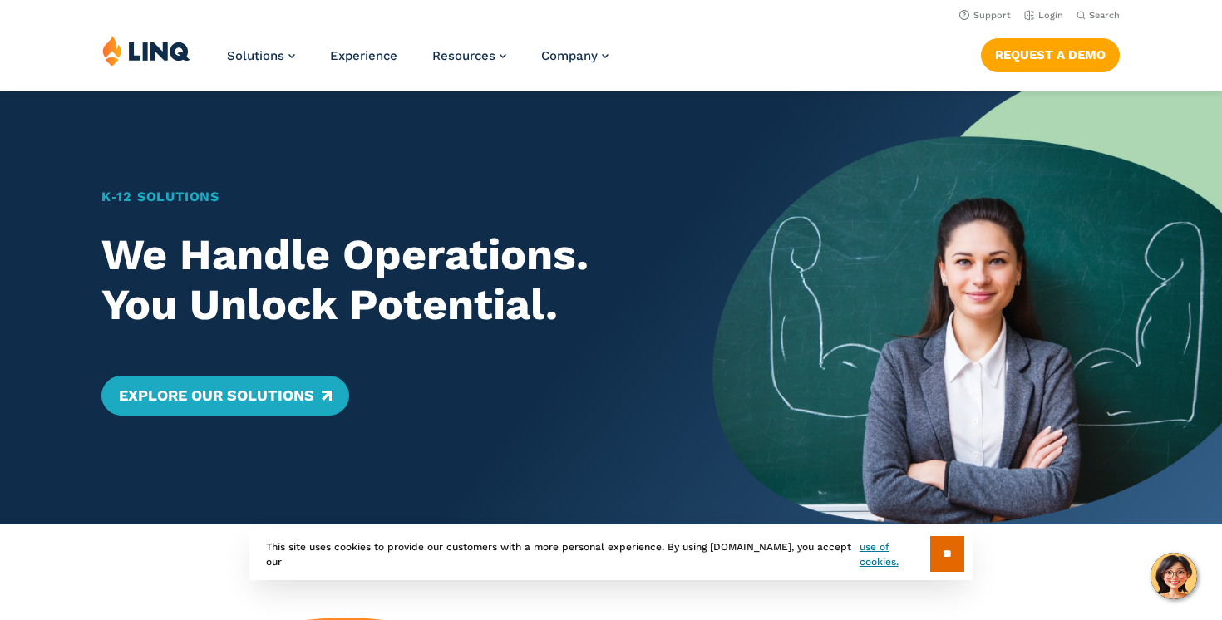 Image resolution: width=1222 pixels, height=620 pixels. What do you see at coordinates (569, 56) in the screenshot?
I see `span: Company` at bounding box center [569, 56].